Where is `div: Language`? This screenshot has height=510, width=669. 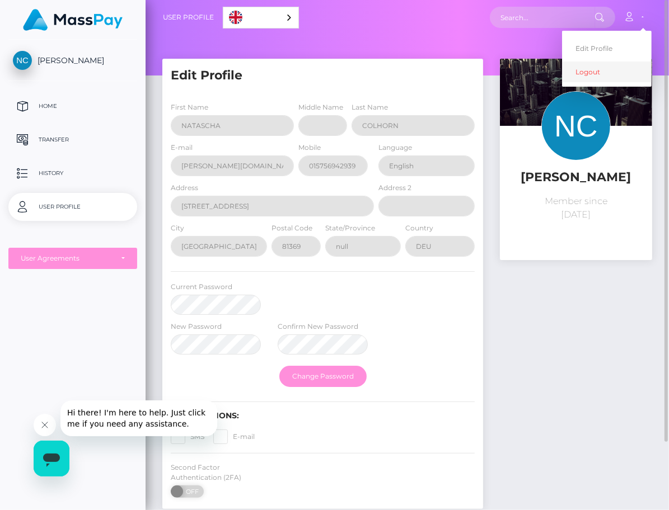 div: Language is located at coordinates (261, 17).